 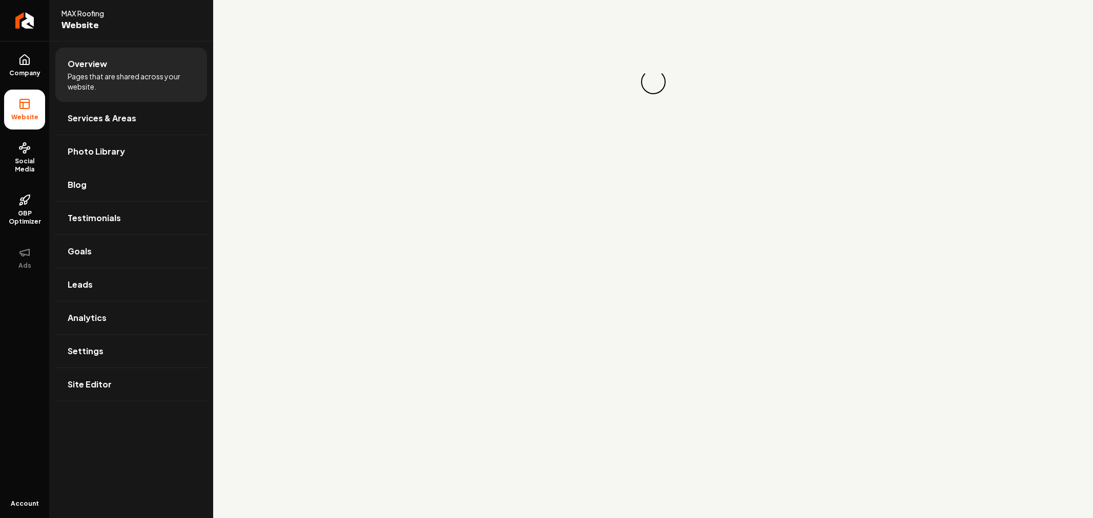 I want to click on button: Ads, so click(x=25, y=258).